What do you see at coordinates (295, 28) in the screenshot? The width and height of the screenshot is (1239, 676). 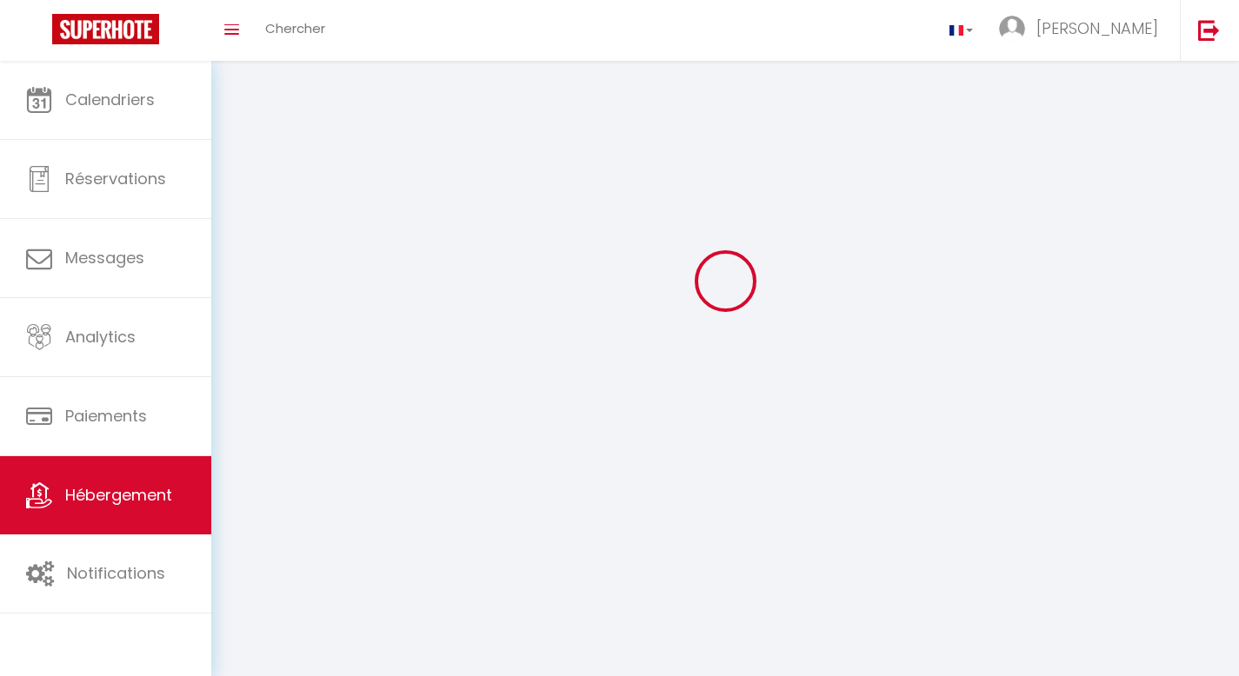 I see `span: Chercher` at bounding box center [295, 28].